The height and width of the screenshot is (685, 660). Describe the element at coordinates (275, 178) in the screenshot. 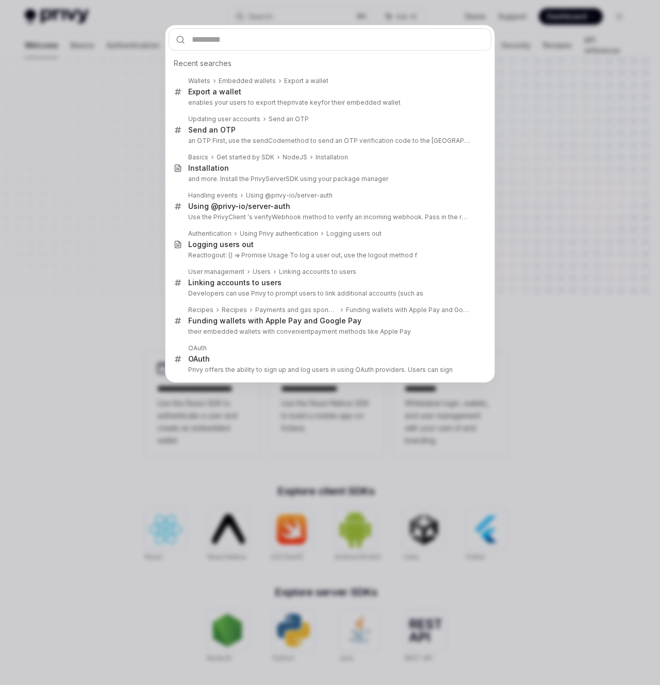

I see `b: Server` at that location.